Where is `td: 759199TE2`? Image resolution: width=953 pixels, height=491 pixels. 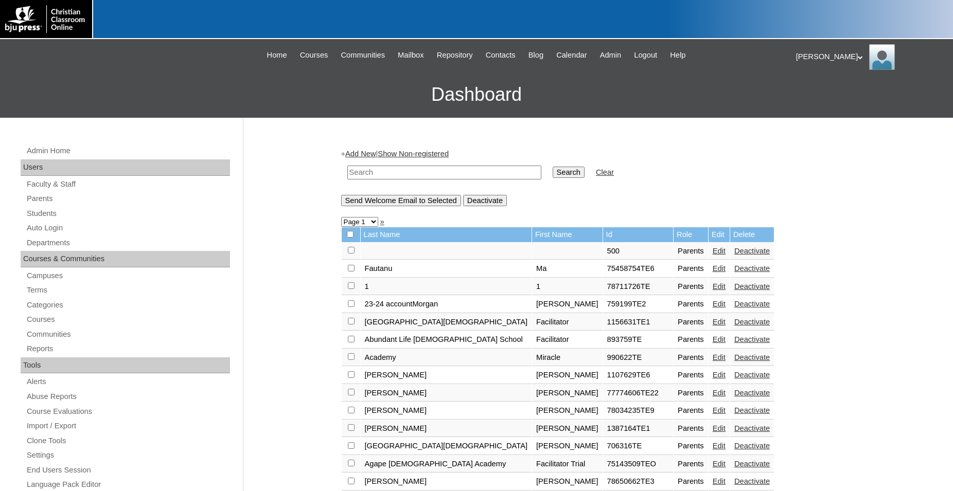
td: 759199TE2 is located at coordinates (638, 305).